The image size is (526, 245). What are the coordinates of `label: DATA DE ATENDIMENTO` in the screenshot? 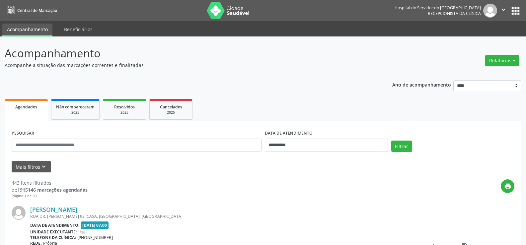 It's located at (289, 133).